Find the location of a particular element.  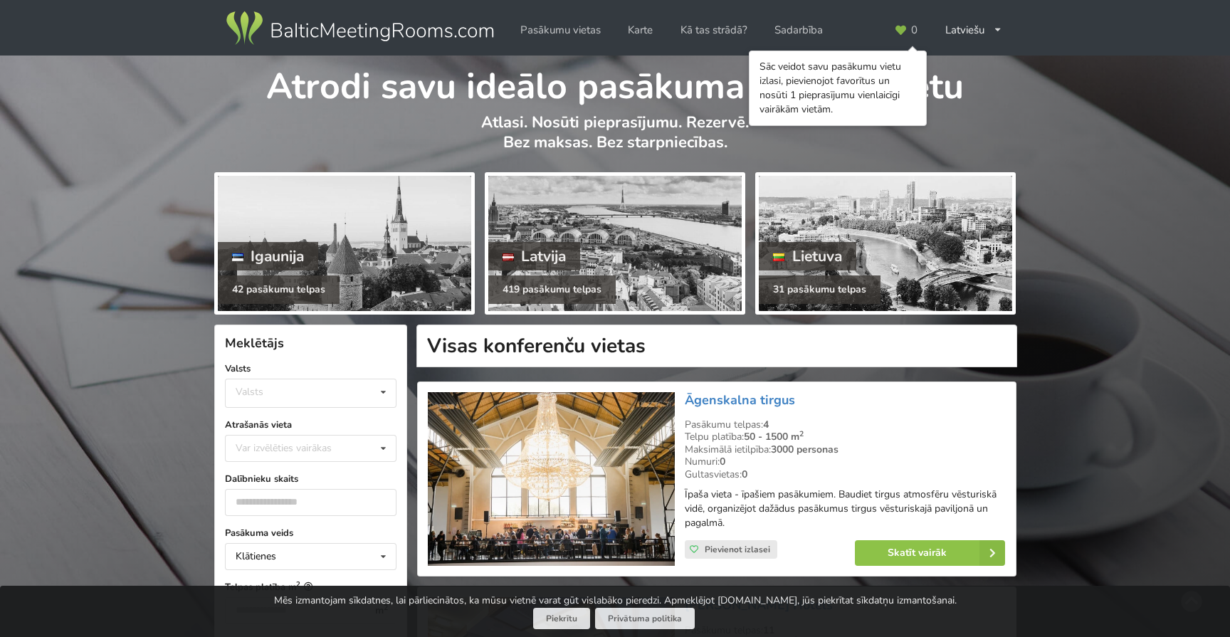

div: Var izvēlēties vairākas is located at coordinates (298, 448).